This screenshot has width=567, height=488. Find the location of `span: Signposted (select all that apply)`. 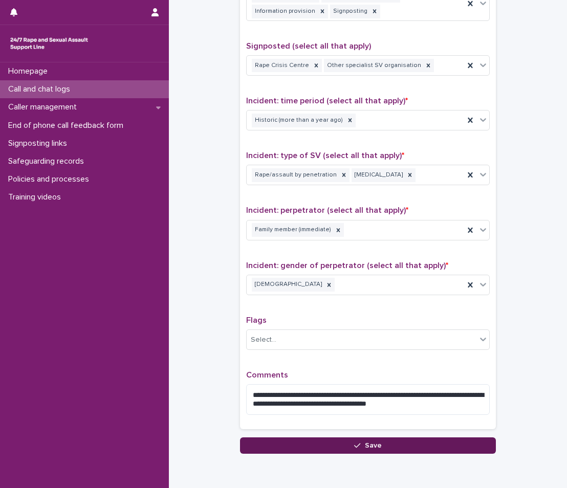

span: Signposted (select all that apply) is located at coordinates (309, 46).